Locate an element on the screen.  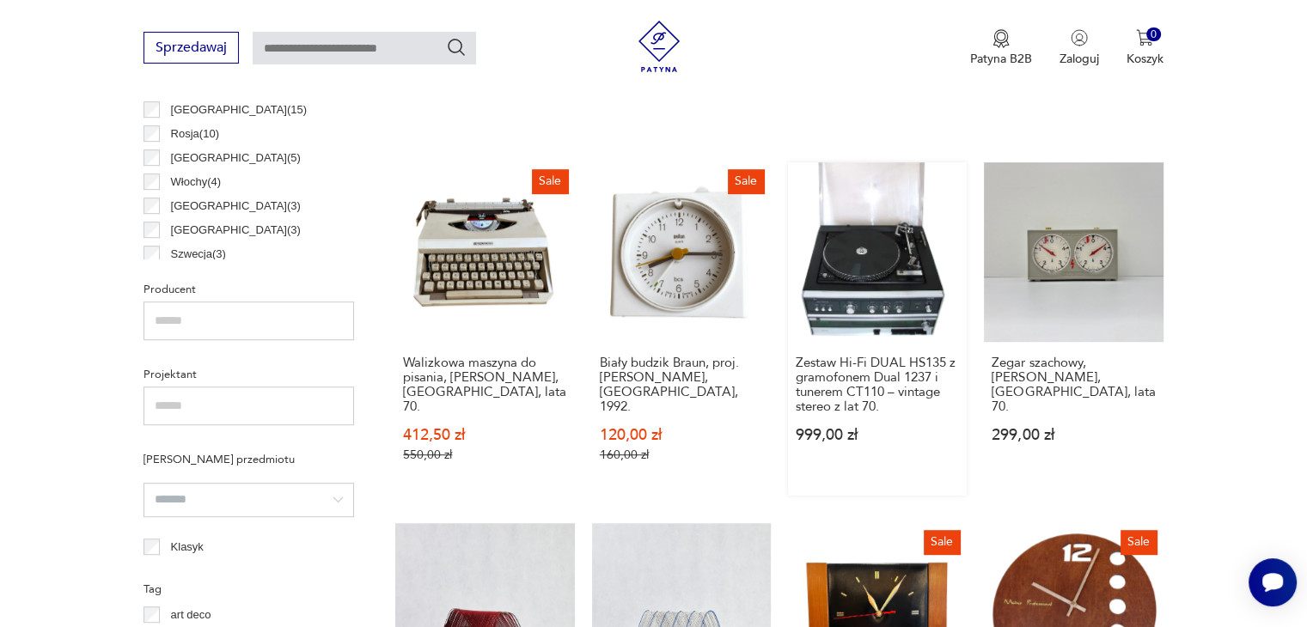
p: Koszyk is located at coordinates (1145, 58).